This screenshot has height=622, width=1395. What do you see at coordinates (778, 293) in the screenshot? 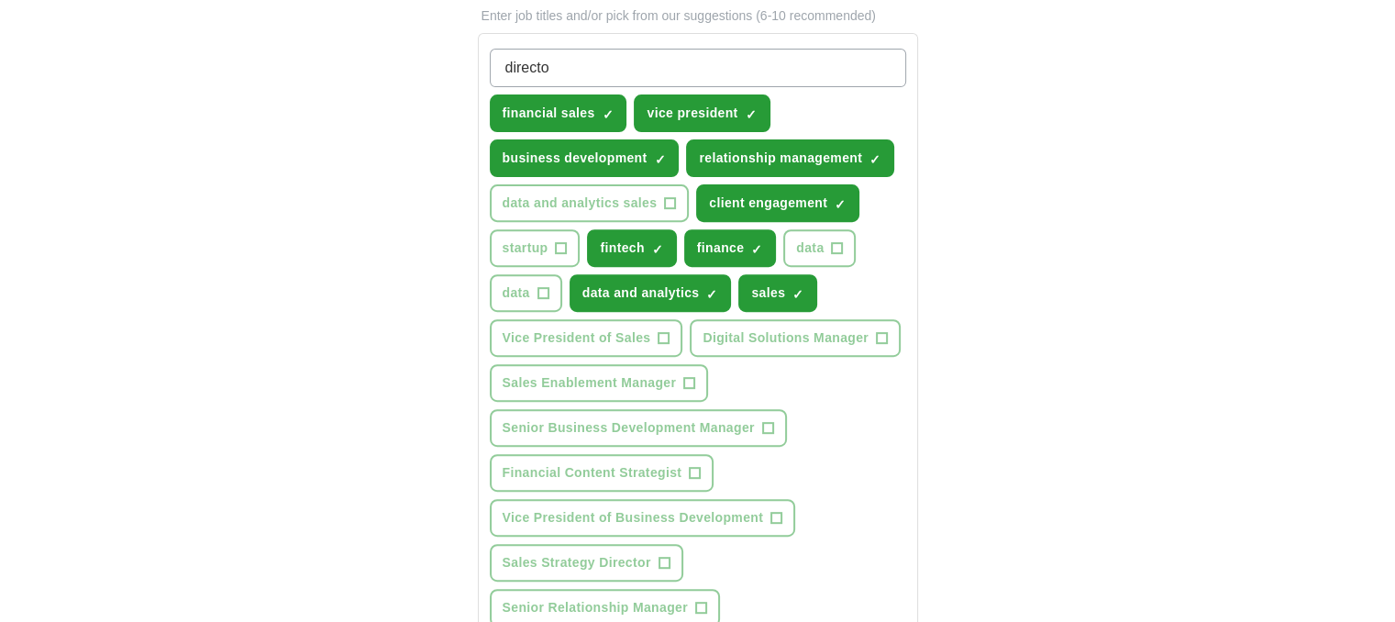
I see `button: sales✓` at bounding box center [778, 293].